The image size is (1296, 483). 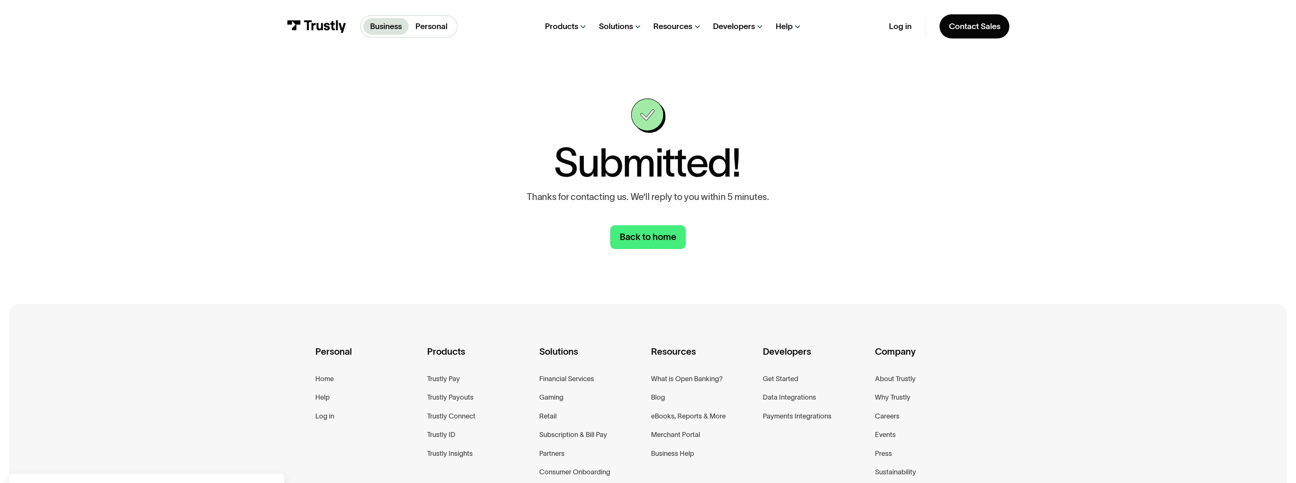 What do you see at coordinates (324, 379) in the screenshot?
I see `a: Home` at bounding box center [324, 379].